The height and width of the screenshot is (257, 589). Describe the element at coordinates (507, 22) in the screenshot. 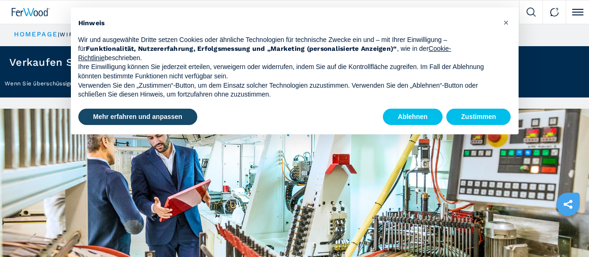

I see `button: Schließen Sie diesen Hinweis` at that location.